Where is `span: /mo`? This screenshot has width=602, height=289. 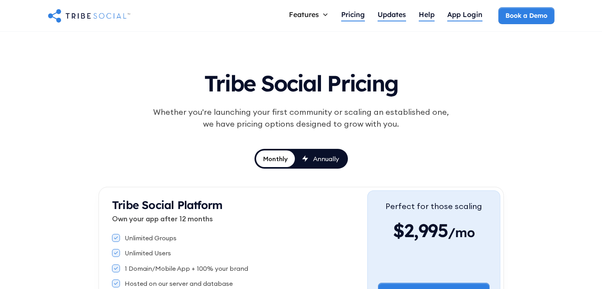
span: /mo is located at coordinates (461, 234).